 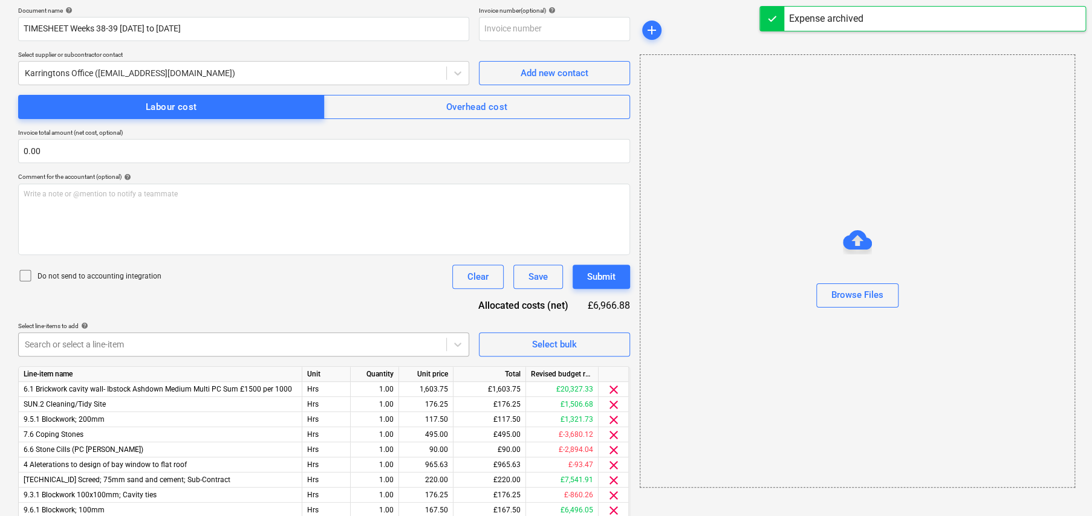 I want to click on span: 9.3.1 Blockwork 100x100mm; Cavity ties, so click(x=90, y=495).